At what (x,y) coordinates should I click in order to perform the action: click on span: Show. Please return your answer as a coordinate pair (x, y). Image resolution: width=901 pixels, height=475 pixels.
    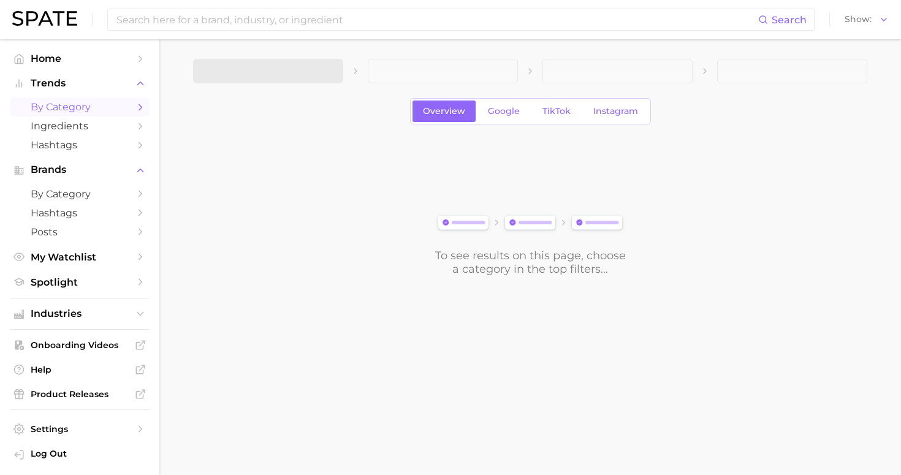
    Looking at the image, I should click on (858, 19).